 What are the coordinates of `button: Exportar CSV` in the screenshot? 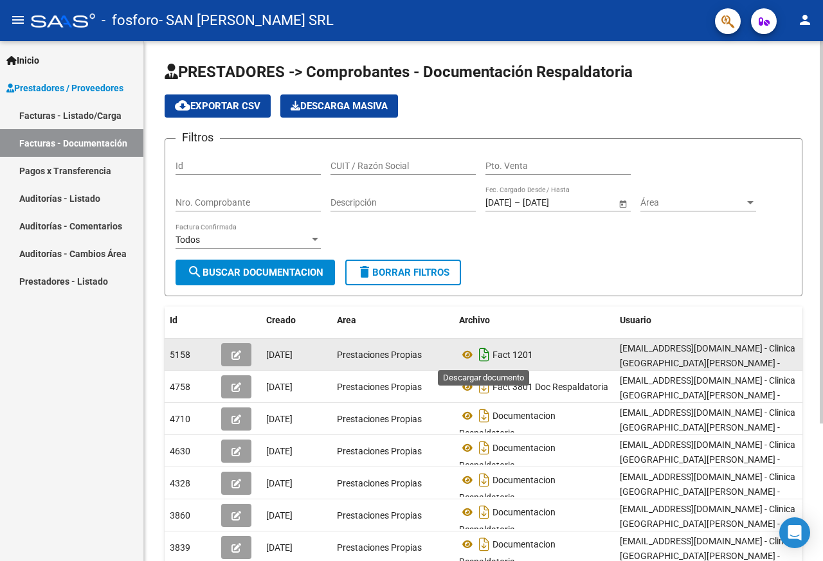 It's located at (217, 106).